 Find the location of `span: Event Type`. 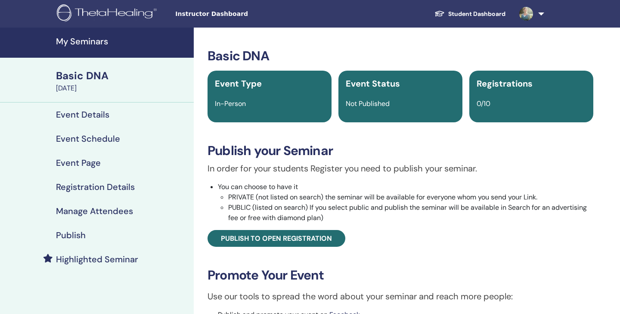

span: Event Type is located at coordinates (238, 84).